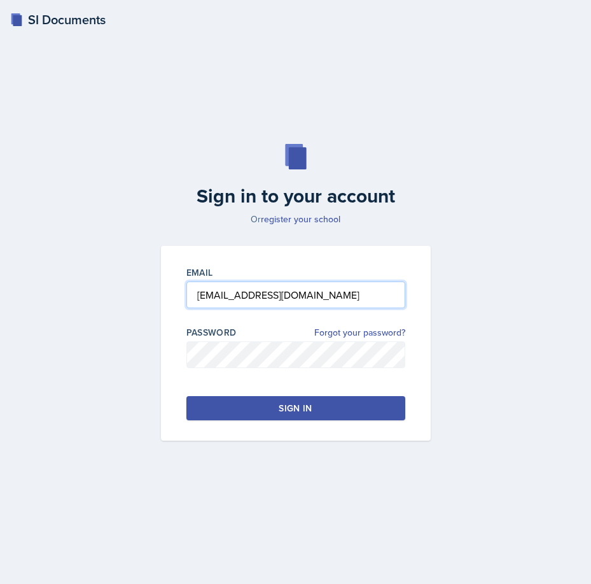  Describe the element at coordinates (200, 272) in the screenshot. I see `label: Email` at that location.